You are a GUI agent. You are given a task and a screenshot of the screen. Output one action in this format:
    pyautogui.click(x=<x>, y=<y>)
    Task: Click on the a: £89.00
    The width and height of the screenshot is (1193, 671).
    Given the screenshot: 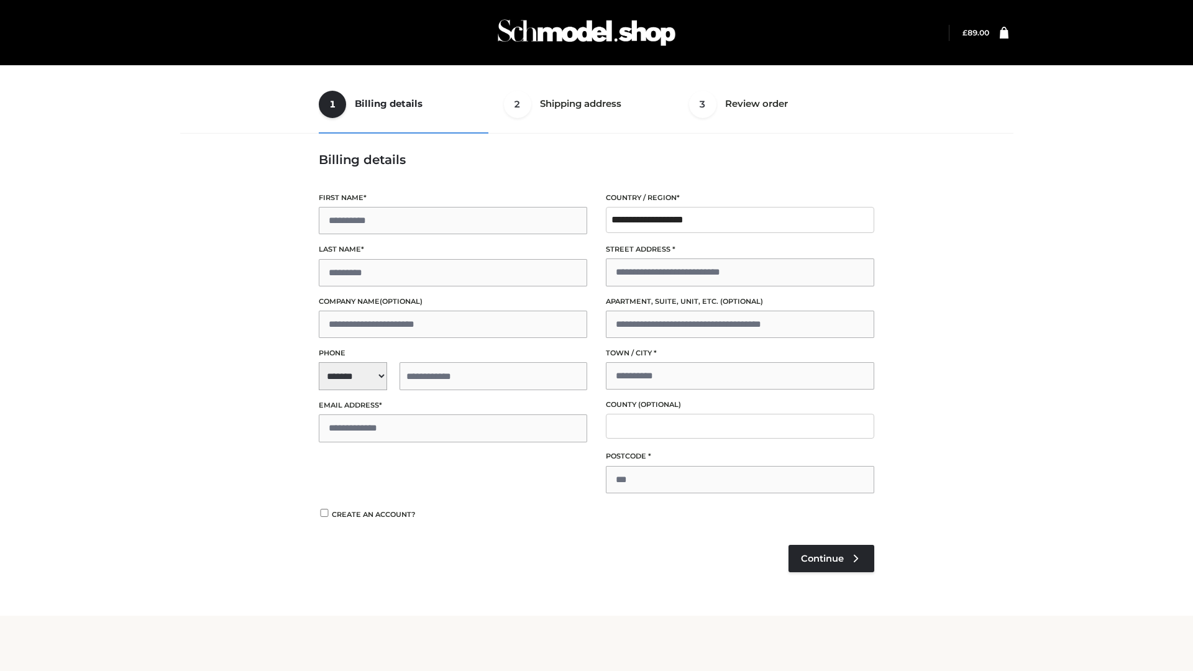 What is the action you would take?
    pyautogui.click(x=976, y=32)
    